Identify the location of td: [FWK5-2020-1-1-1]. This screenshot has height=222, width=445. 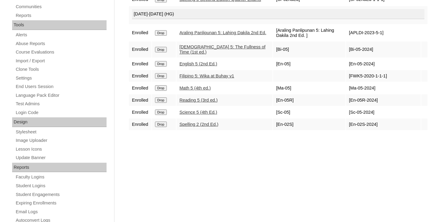
(384, 76).